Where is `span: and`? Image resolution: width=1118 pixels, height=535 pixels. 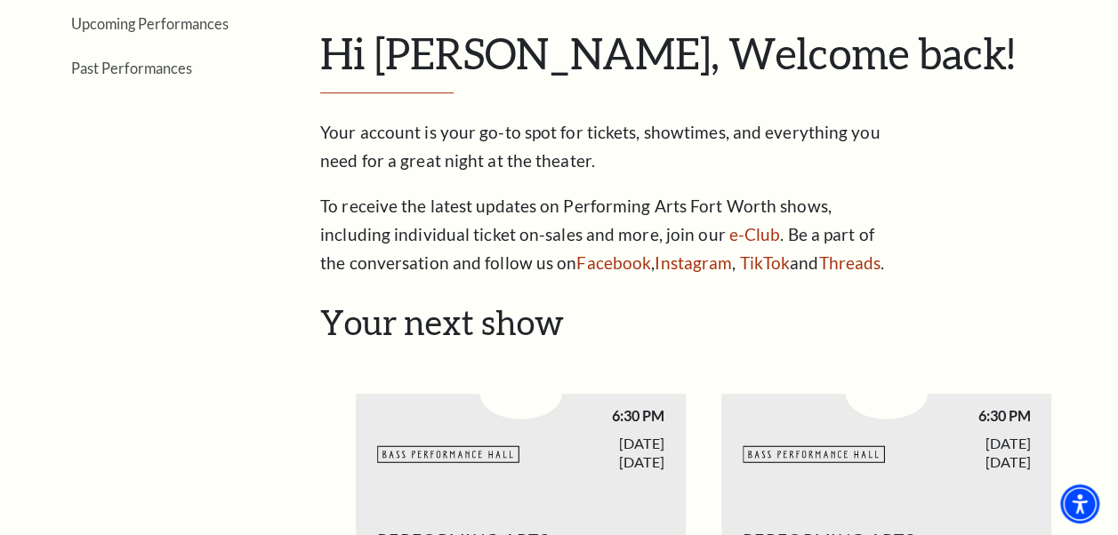
span: and is located at coordinates (804, 262).